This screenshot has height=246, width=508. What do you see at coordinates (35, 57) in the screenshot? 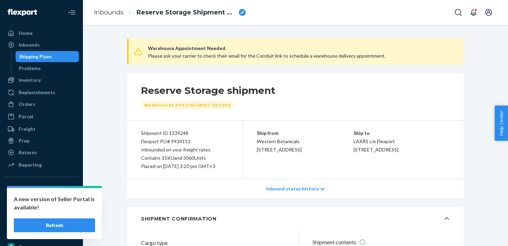
I see `div: Shipping Plans` at bounding box center [35, 57].